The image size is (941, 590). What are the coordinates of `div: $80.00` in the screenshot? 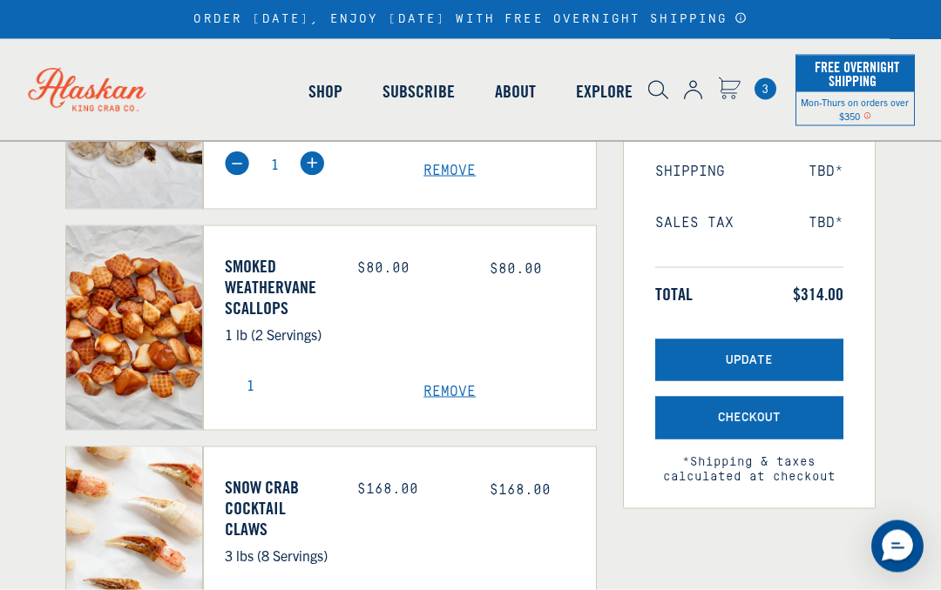 It's located at (410, 268).